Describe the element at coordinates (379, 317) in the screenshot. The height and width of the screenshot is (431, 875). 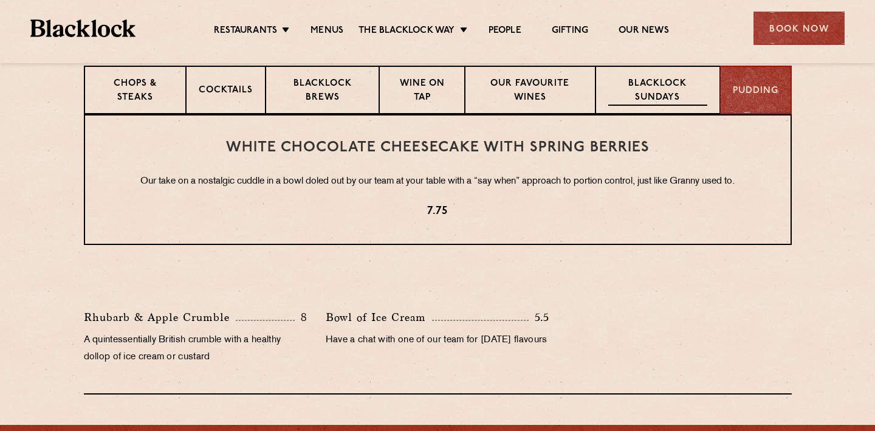
I see `p: Bowl of Ice Cream` at that location.